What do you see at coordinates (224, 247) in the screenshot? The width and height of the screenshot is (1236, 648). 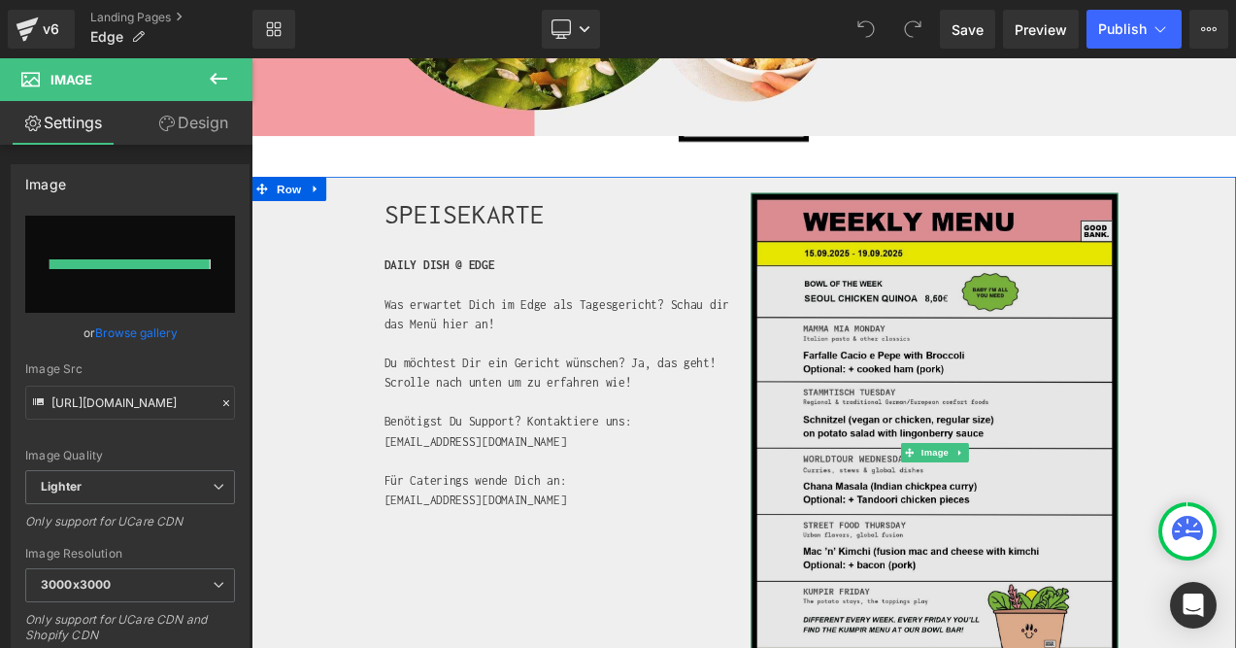 I see `strong: DAILY DISH @ EDGE` at bounding box center [224, 247].